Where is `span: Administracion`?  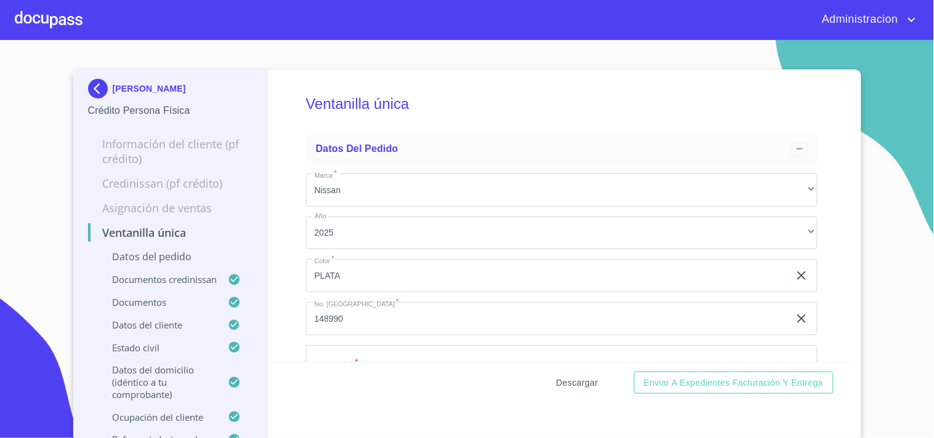
span: Administracion is located at coordinates (858, 20).